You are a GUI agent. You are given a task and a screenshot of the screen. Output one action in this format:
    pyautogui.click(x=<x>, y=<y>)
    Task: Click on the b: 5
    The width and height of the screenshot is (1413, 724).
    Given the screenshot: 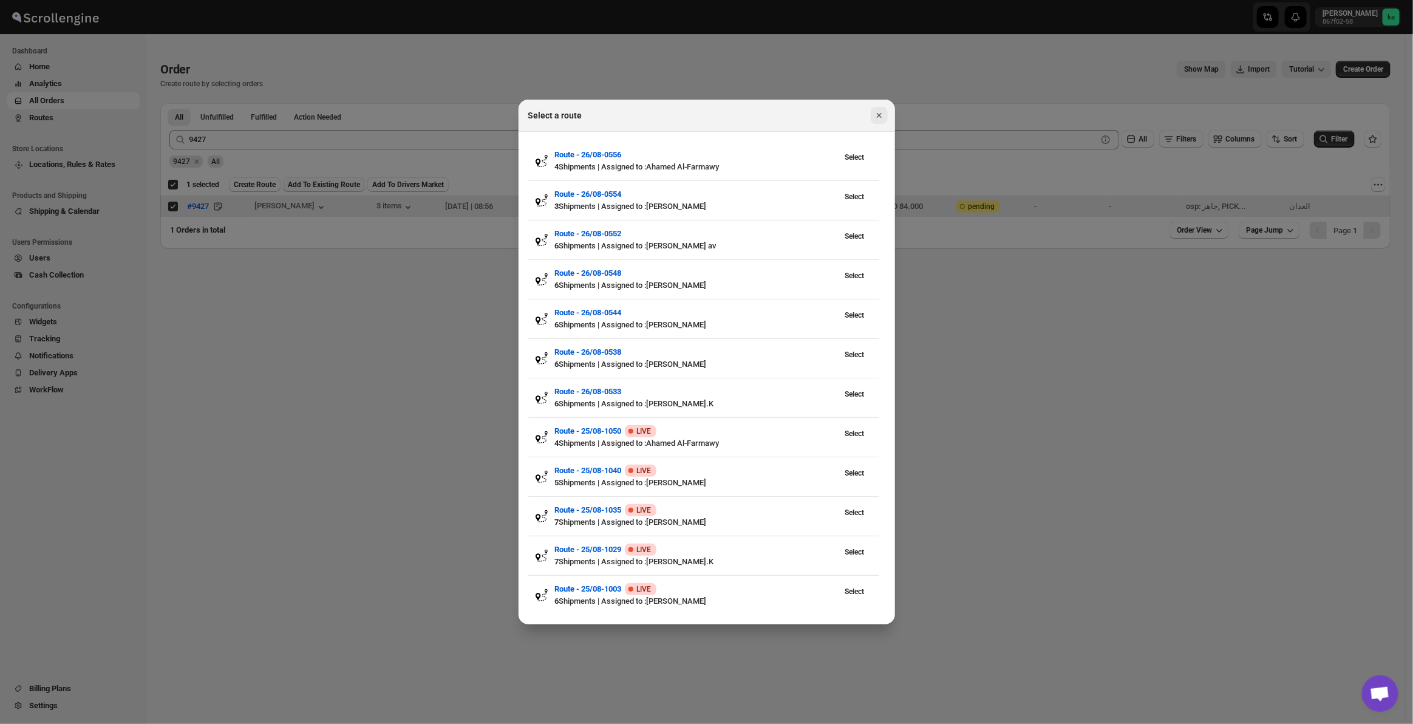 What is the action you would take?
    pyautogui.click(x=557, y=482)
    